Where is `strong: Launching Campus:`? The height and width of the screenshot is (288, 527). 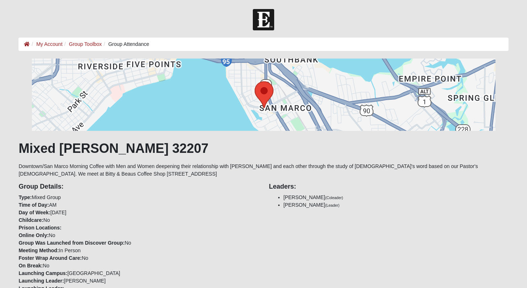
strong: Launching Campus: is located at coordinates (43, 274).